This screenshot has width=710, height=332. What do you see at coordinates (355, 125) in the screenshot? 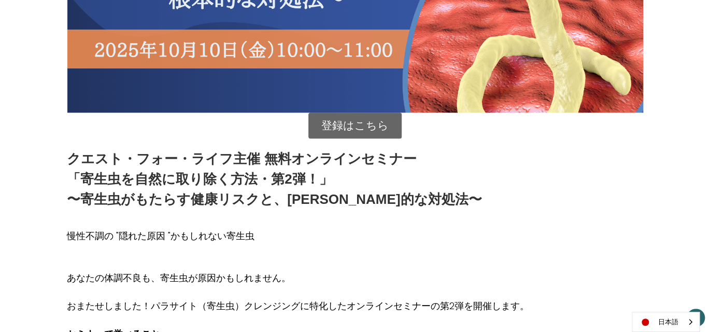
I see `div: 登録はこちら` at bounding box center [355, 125].